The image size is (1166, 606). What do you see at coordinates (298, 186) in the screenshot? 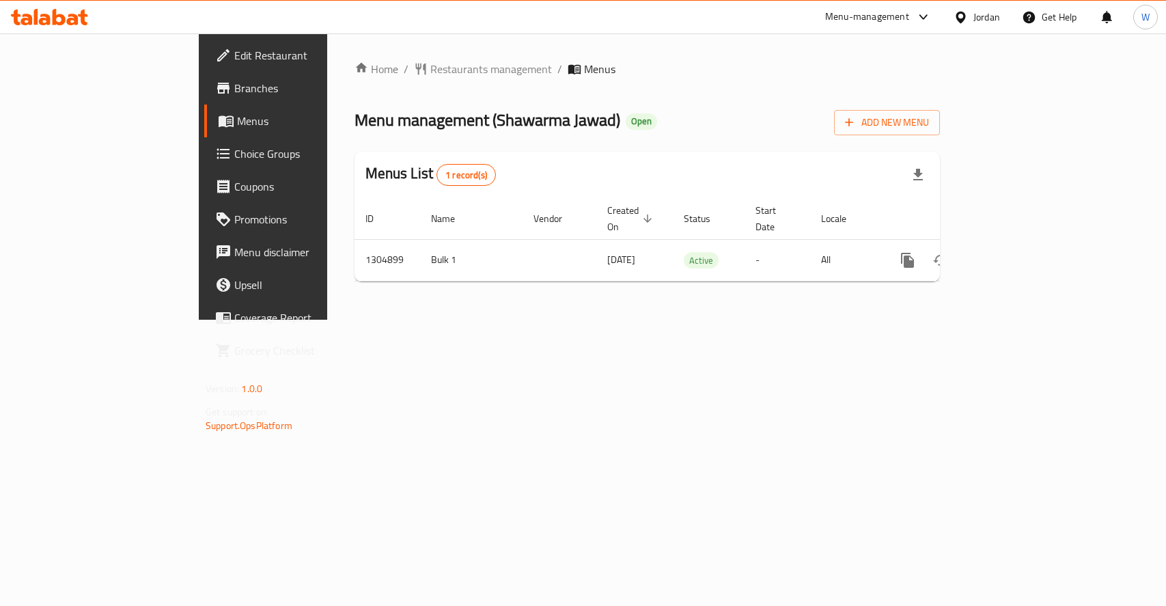
I see `a: Coupons` at bounding box center [298, 186].